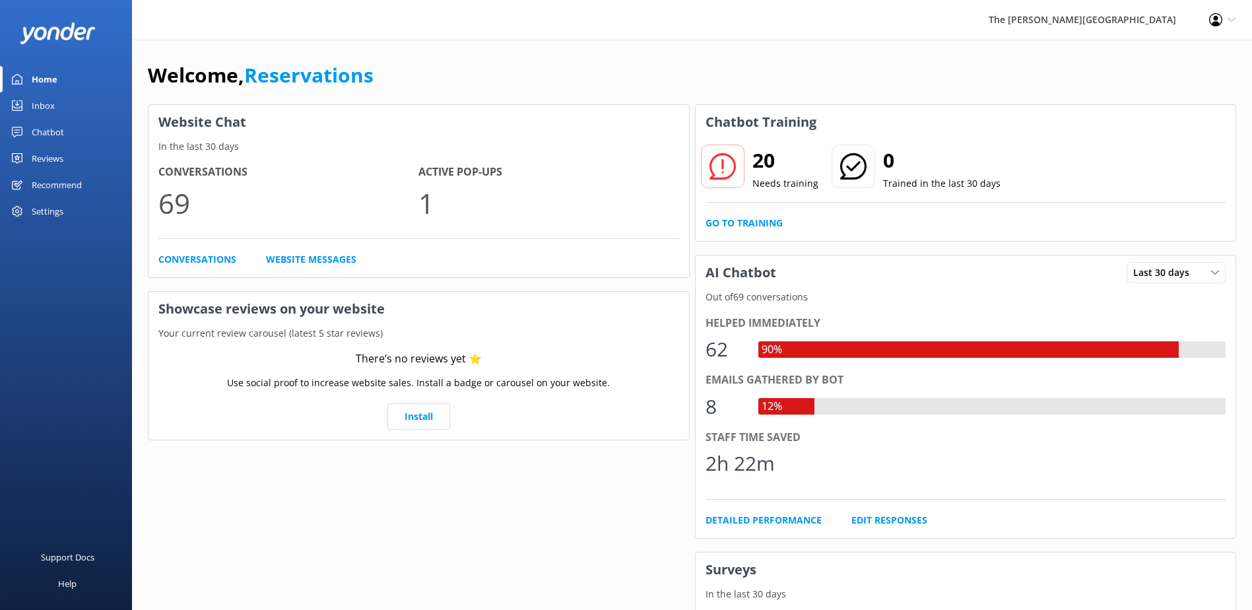 Image resolution: width=1252 pixels, height=610 pixels. Describe the element at coordinates (966, 297) in the screenshot. I see `p: Out of 69 conversations` at that location.